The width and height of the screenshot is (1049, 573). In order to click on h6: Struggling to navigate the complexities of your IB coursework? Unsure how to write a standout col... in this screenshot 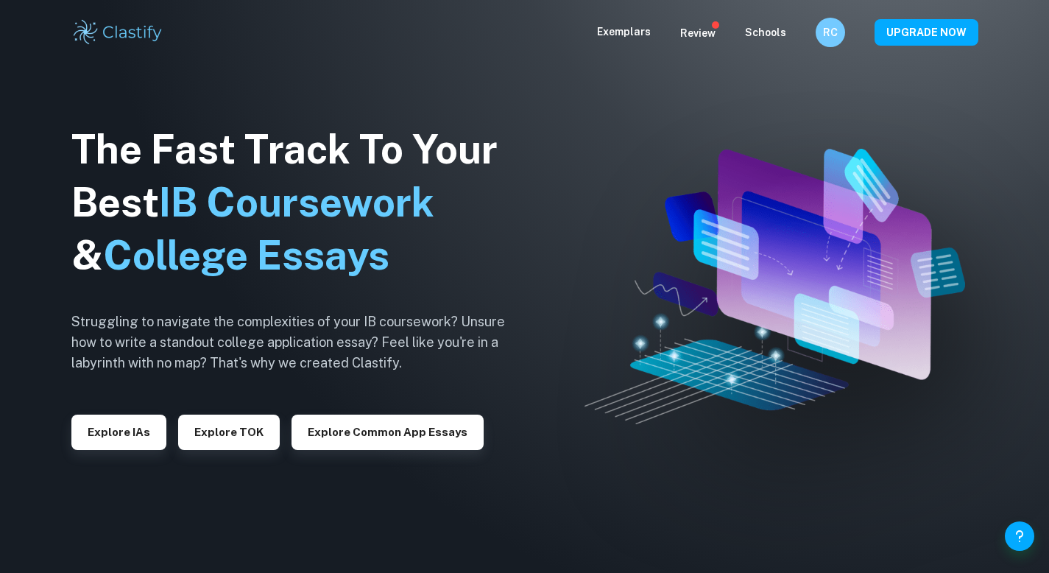, I will do `click(300, 342)`.